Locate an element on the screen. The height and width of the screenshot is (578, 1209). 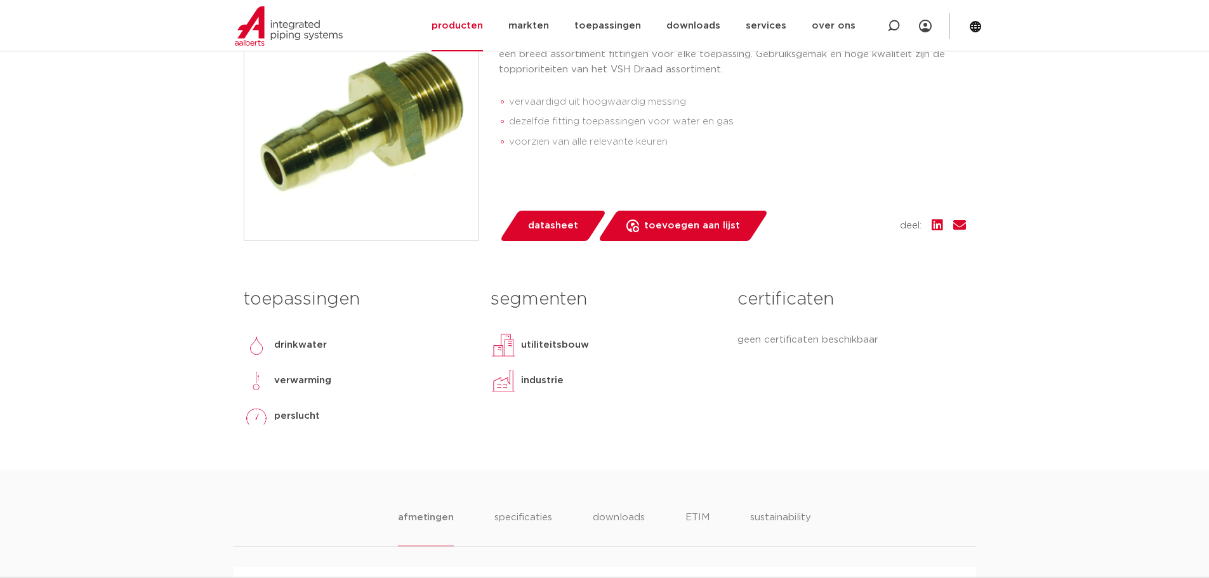
span: deel: is located at coordinates (911, 226).